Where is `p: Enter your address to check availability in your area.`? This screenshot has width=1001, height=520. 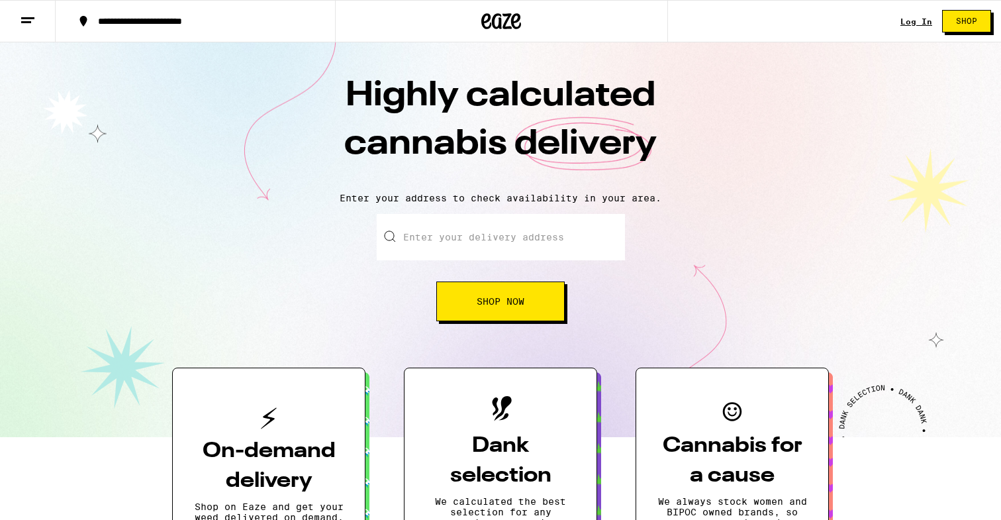
p: Enter your address to check availability in your area. is located at coordinates (501, 198).